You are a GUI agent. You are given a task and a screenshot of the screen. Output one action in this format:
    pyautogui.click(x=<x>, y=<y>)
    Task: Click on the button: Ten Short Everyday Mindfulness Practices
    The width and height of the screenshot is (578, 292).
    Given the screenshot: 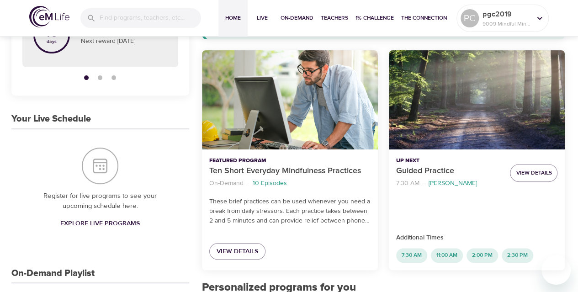 What is the action you would take?
    pyautogui.click(x=290, y=100)
    